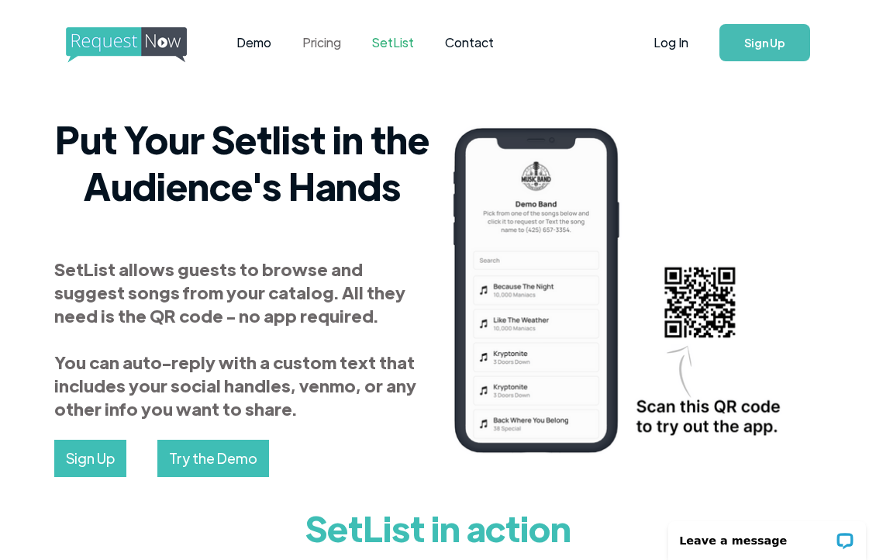 The height and width of the screenshot is (560, 876). What do you see at coordinates (438, 527) in the screenshot?
I see `h1: SetList in action` at bounding box center [438, 527].